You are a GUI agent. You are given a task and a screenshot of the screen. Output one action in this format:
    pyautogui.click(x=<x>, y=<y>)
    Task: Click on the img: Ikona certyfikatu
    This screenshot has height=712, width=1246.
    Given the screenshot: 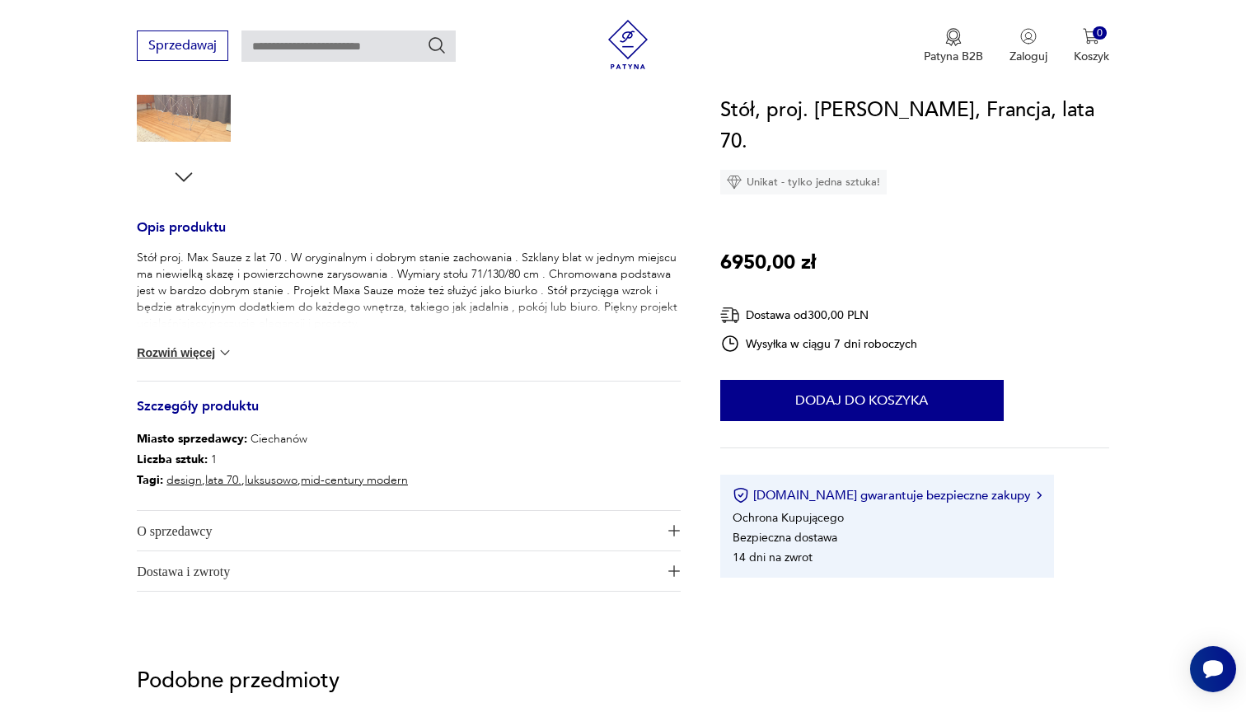 What is the action you would take?
    pyautogui.click(x=741, y=495)
    